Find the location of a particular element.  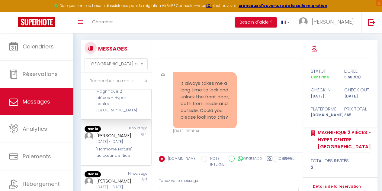

a: Détails de la réservation is located at coordinates (336, 186).